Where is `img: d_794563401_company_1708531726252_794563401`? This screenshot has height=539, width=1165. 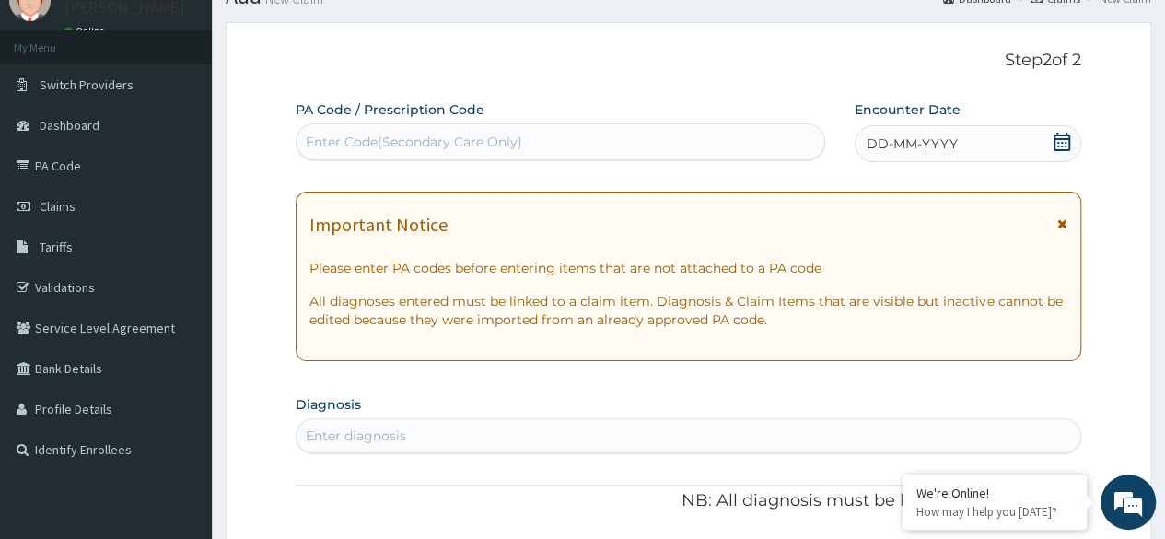
img: d_794563401_company_1708531726252_794563401 is located at coordinates (54, 115).